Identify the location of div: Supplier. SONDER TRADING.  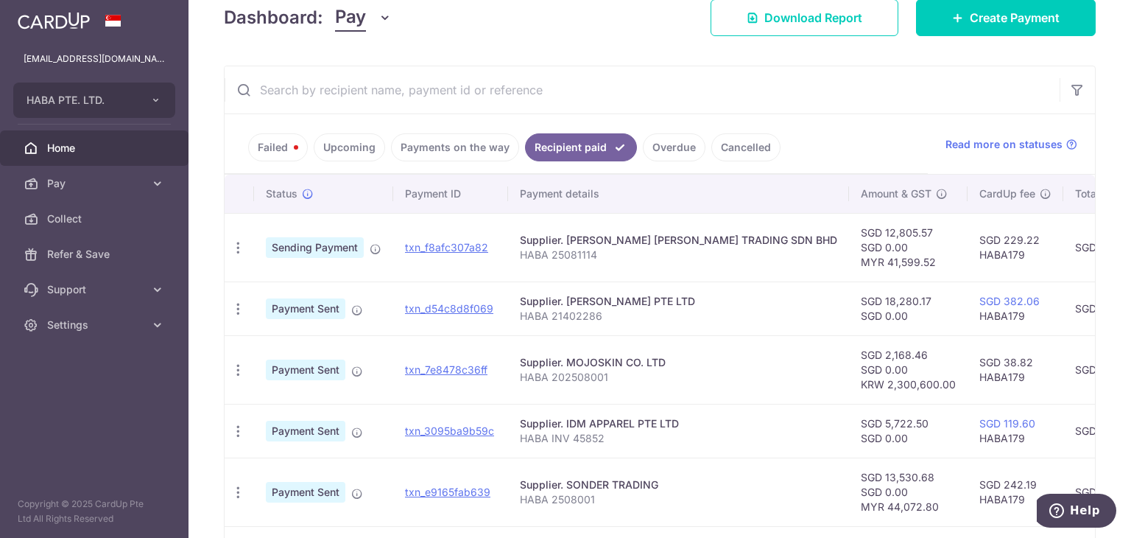
(678, 485).